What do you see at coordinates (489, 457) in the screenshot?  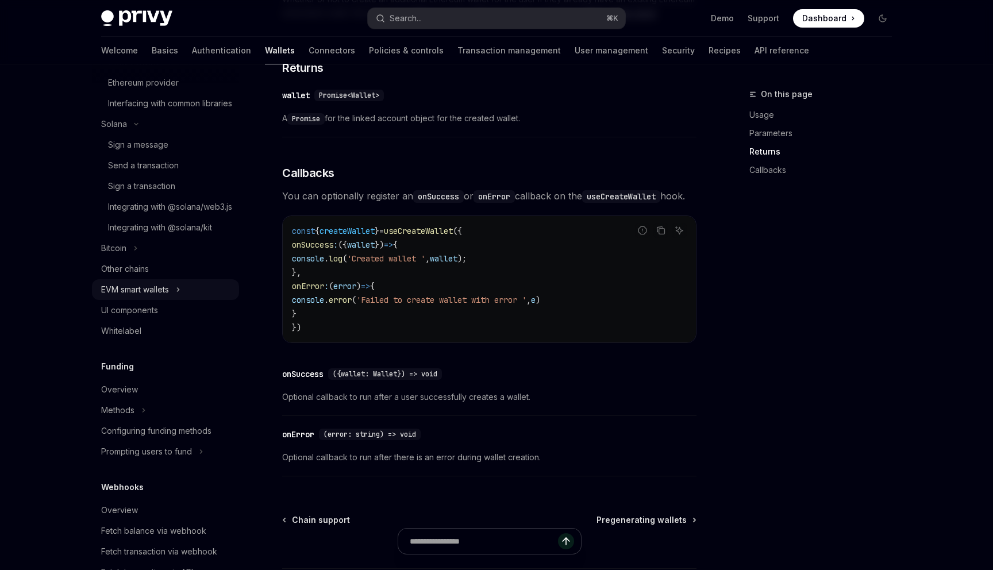 I see `span: Optional callback to run after there is an error during wallet creation.` at bounding box center [489, 457].